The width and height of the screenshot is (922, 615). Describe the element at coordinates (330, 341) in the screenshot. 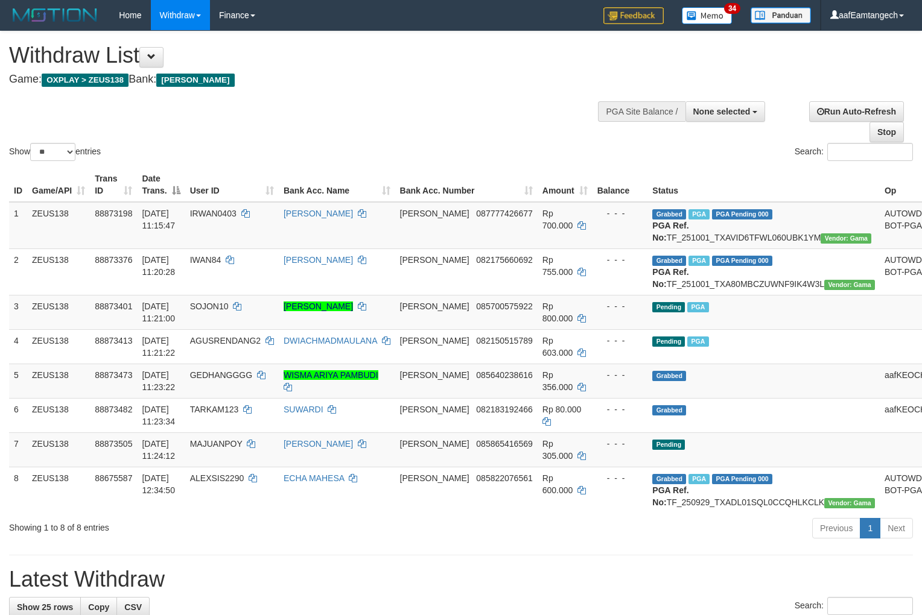

I see `a: DWIACHMADMAULANA` at that location.